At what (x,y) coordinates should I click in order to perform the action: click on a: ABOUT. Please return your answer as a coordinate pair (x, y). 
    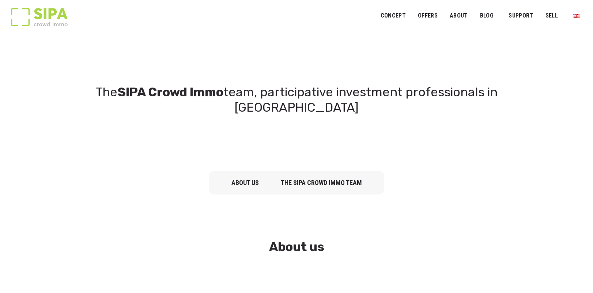
    Looking at the image, I should click on (459, 16).